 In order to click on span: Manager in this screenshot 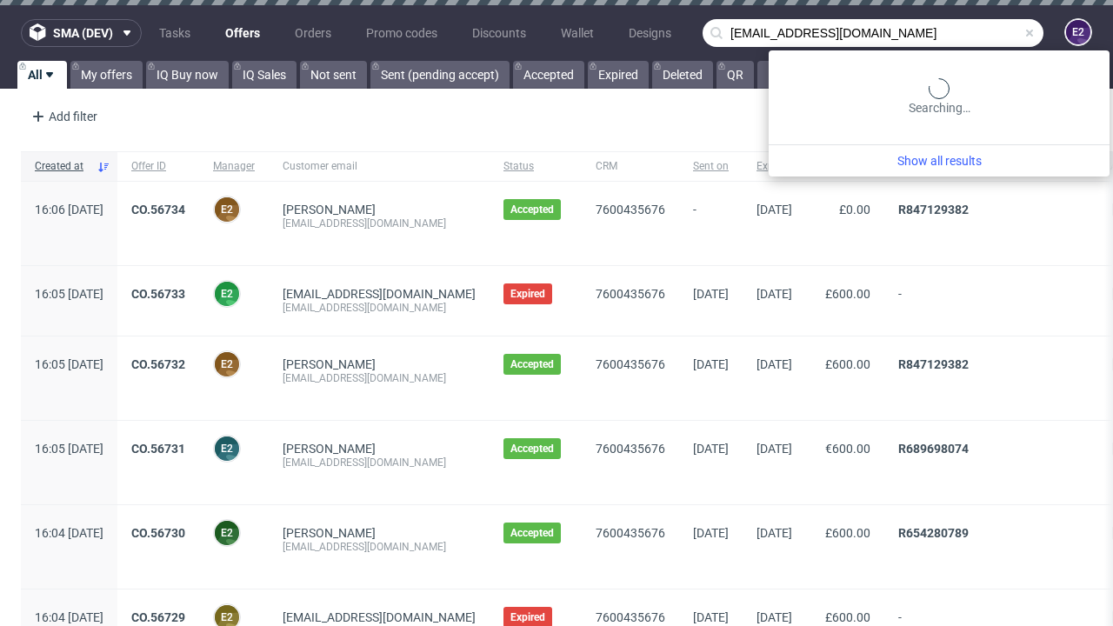, I will do `click(234, 166)`.